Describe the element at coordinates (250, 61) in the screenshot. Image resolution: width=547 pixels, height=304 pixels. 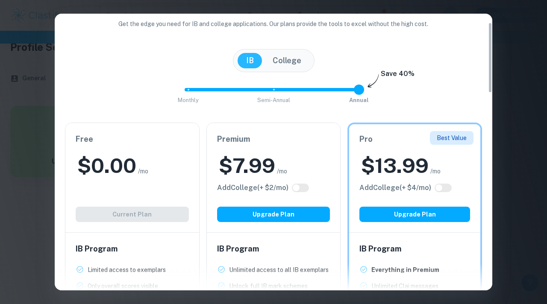
I see `button: IB` at that location.